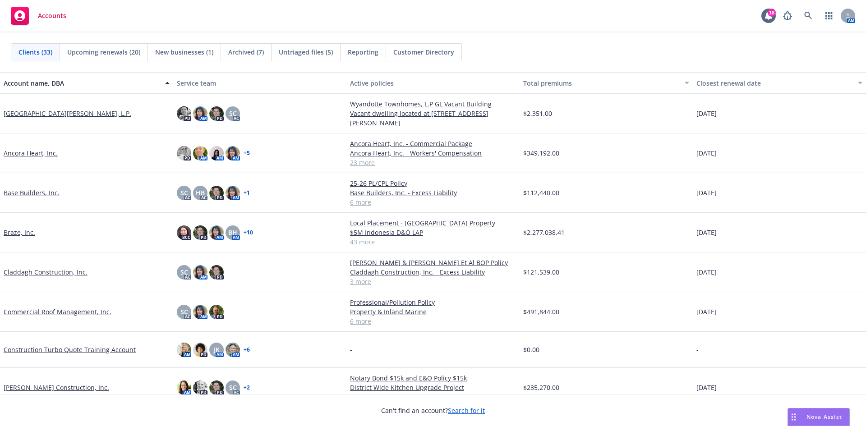 The image size is (866, 426). Describe the element at coordinates (104, 52) in the screenshot. I see `span: Upcoming renewals (20)` at that location.